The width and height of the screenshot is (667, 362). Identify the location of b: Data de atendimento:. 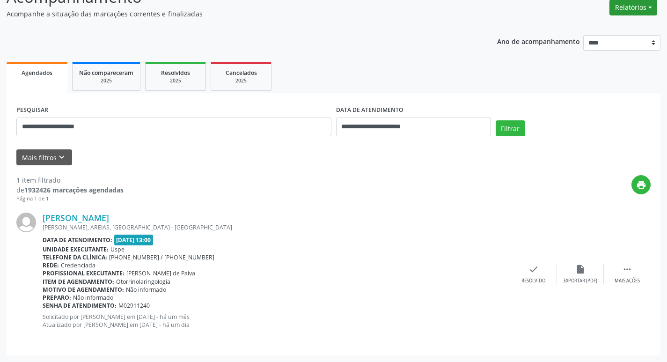
(77, 240).